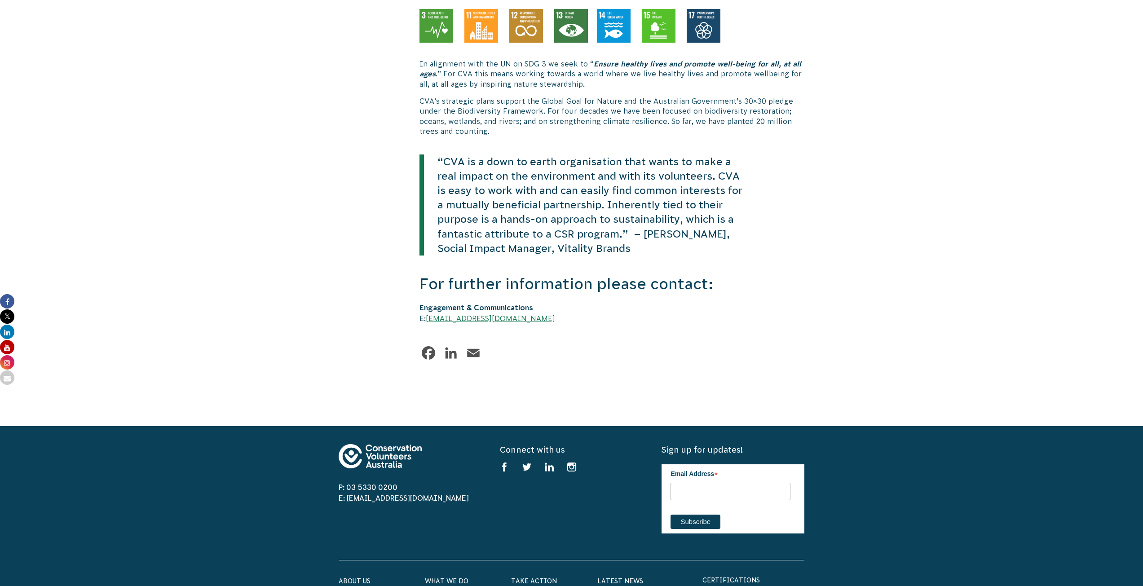 Image resolution: width=1143 pixels, height=586 pixels. What do you see at coordinates (451, 353) in the screenshot?
I see `a: LinkedIn` at bounding box center [451, 353].